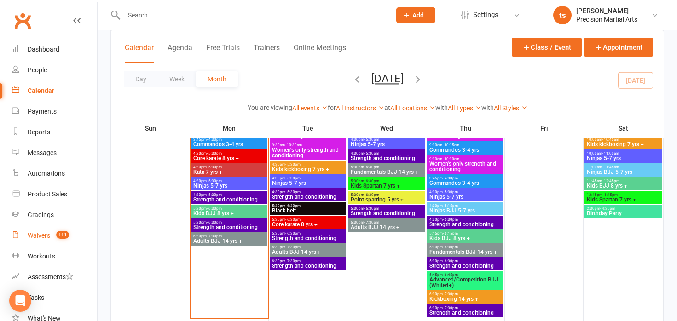 The image size is (677, 321). I want to click on a: All events, so click(310, 108).